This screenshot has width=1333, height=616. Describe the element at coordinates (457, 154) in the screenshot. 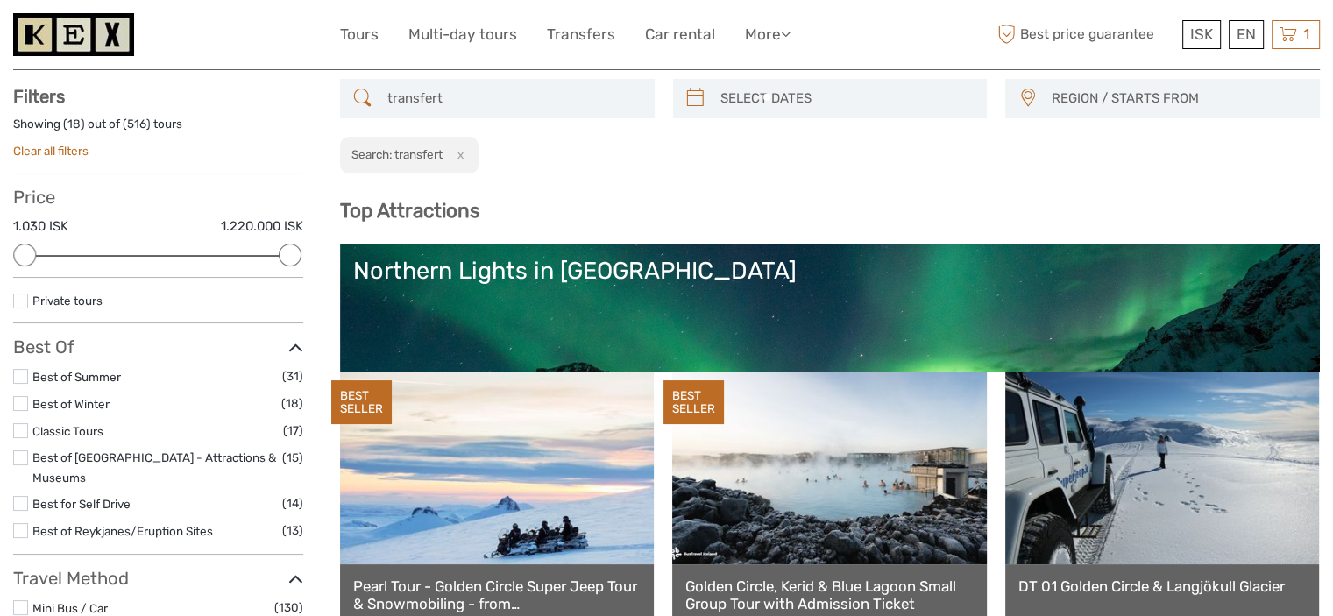

I see `button: x` at that location.